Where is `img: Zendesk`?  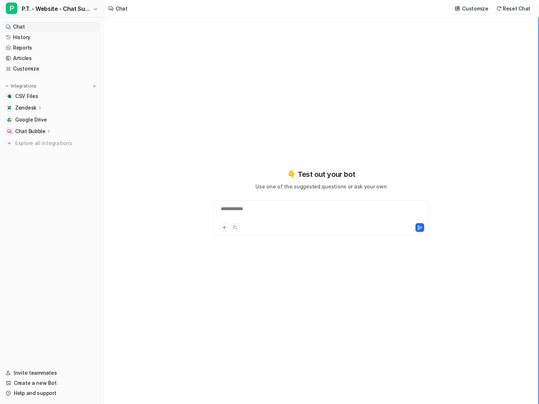 img: Zendesk is located at coordinates (9, 108).